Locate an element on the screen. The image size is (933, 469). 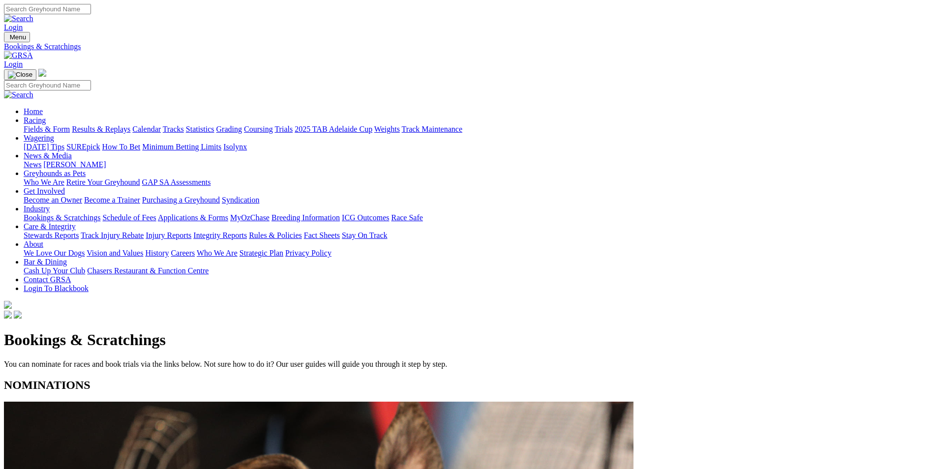
a: Become a Trainer is located at coordinates (112, 200).